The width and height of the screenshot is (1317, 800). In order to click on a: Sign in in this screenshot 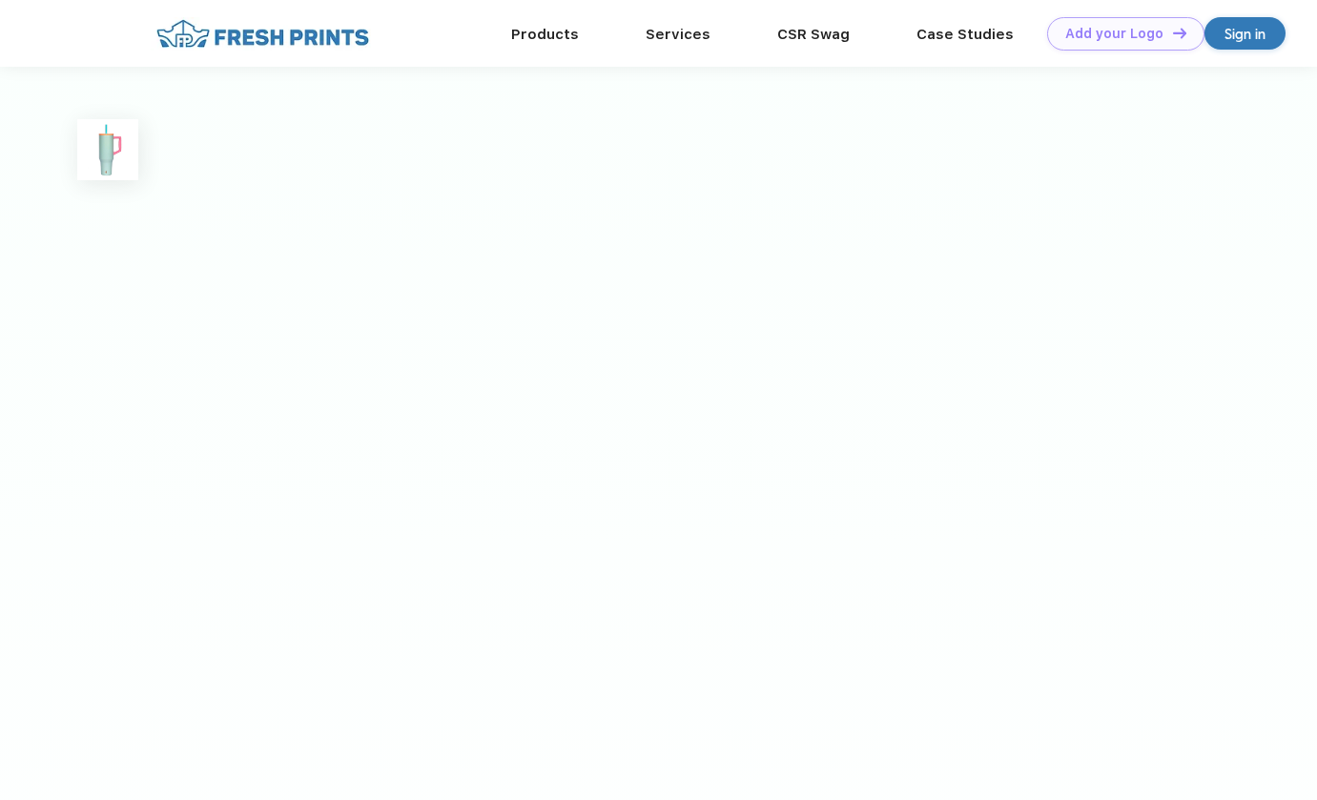, I will do `click(1245, 33)`.